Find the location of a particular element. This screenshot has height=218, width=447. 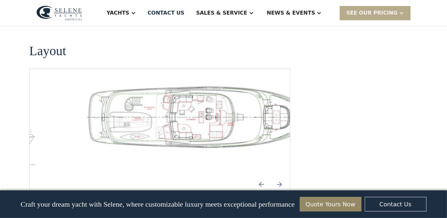

a: open lightbox is located at coordinates (200, 116).